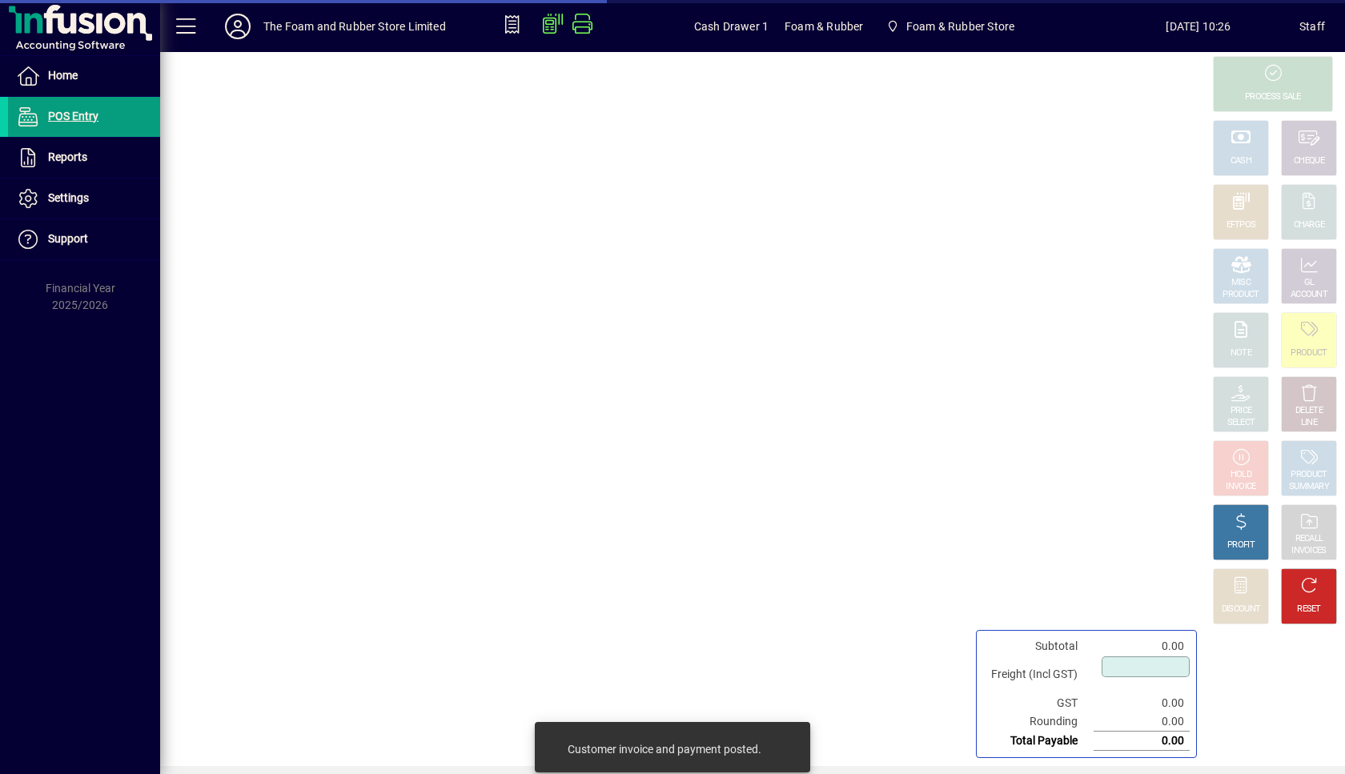 The image size is (1345, 774). I want to click on div: CHARGE, so click(1309, 225).